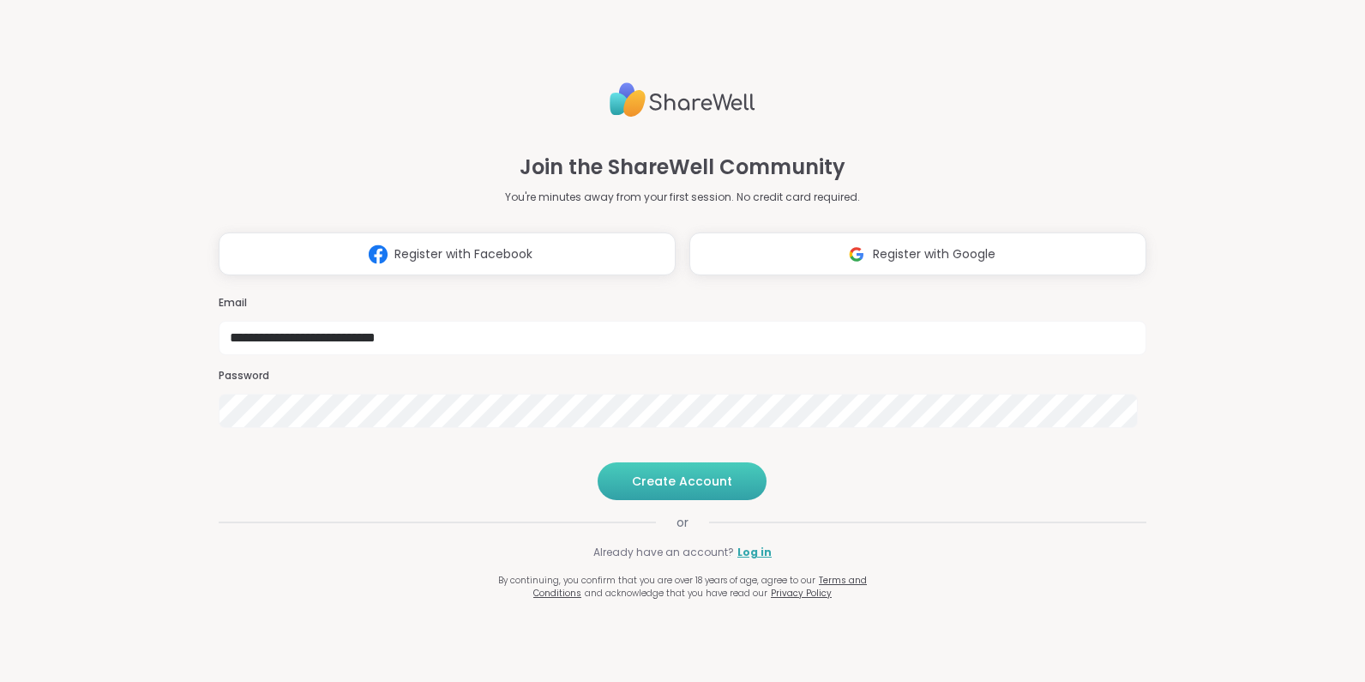 Image resolution: width=1365 pixels, height=682 pixels. What do you see at coordinates (683, 522) in the screenshot?
I see `span: or` at bounding box center [683, 522].